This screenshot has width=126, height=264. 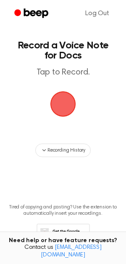 What do you see at coordinates (63, 104) in the screenshot?
I see `button: Beep Logo` at bounding box center [63, 104].